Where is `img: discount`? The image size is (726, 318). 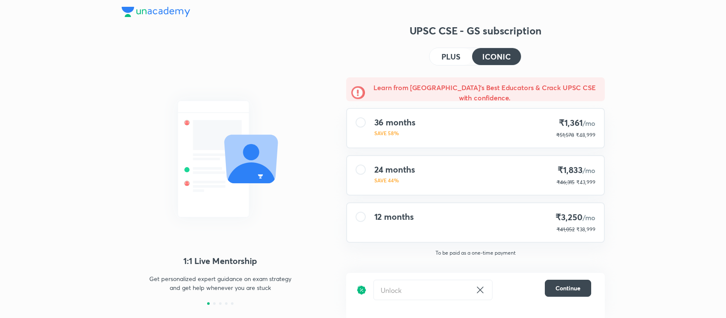 img: discount is located at coordinates (362, 290).